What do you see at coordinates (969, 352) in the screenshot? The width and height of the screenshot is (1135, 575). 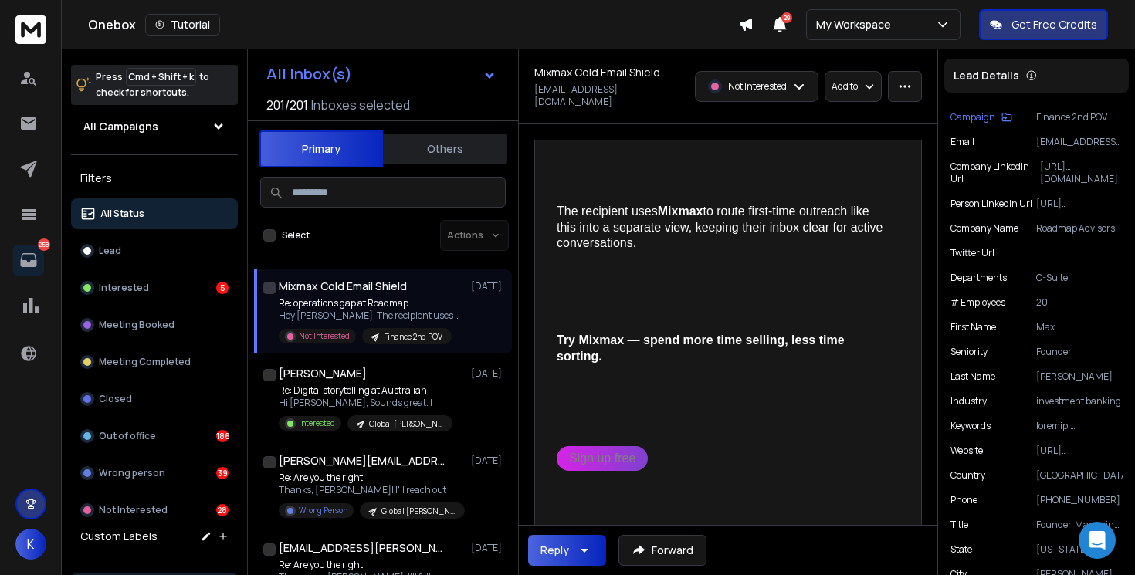 I see `p: Seniority` at bounding box center [969, 352].